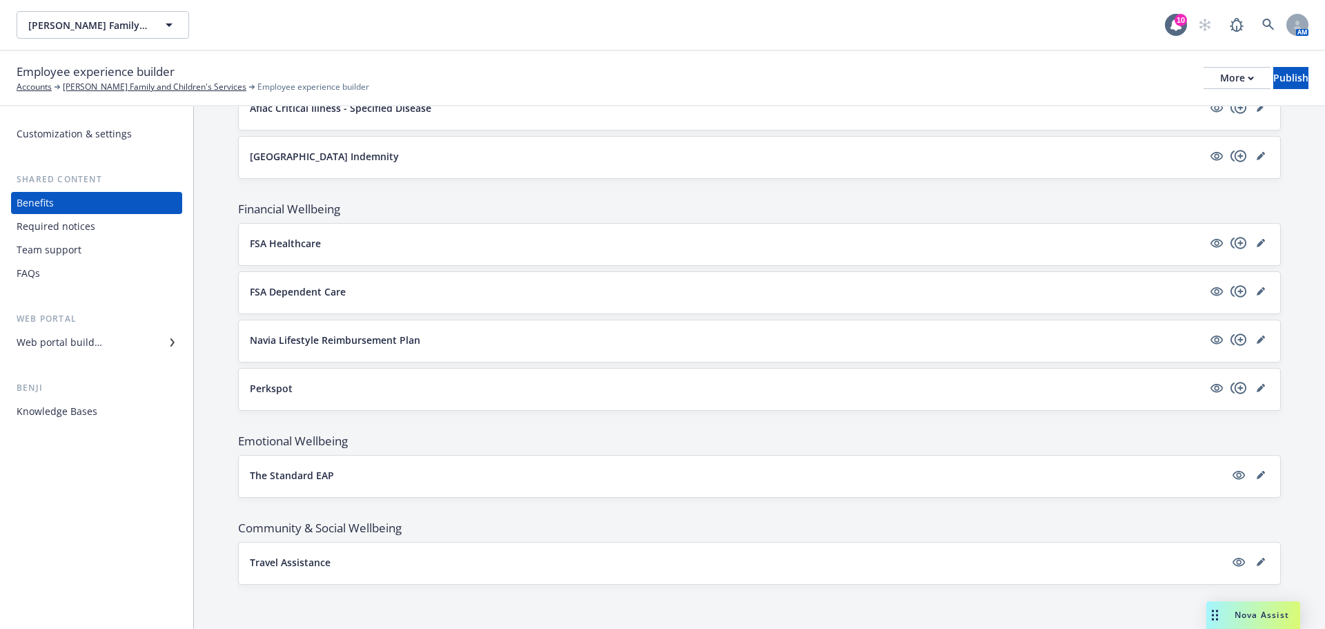 This screenshot has height=629, width=1325. Describe the element at coordinates (74, 134) in the screenshot. I see `div: Customization & settings` at that location.